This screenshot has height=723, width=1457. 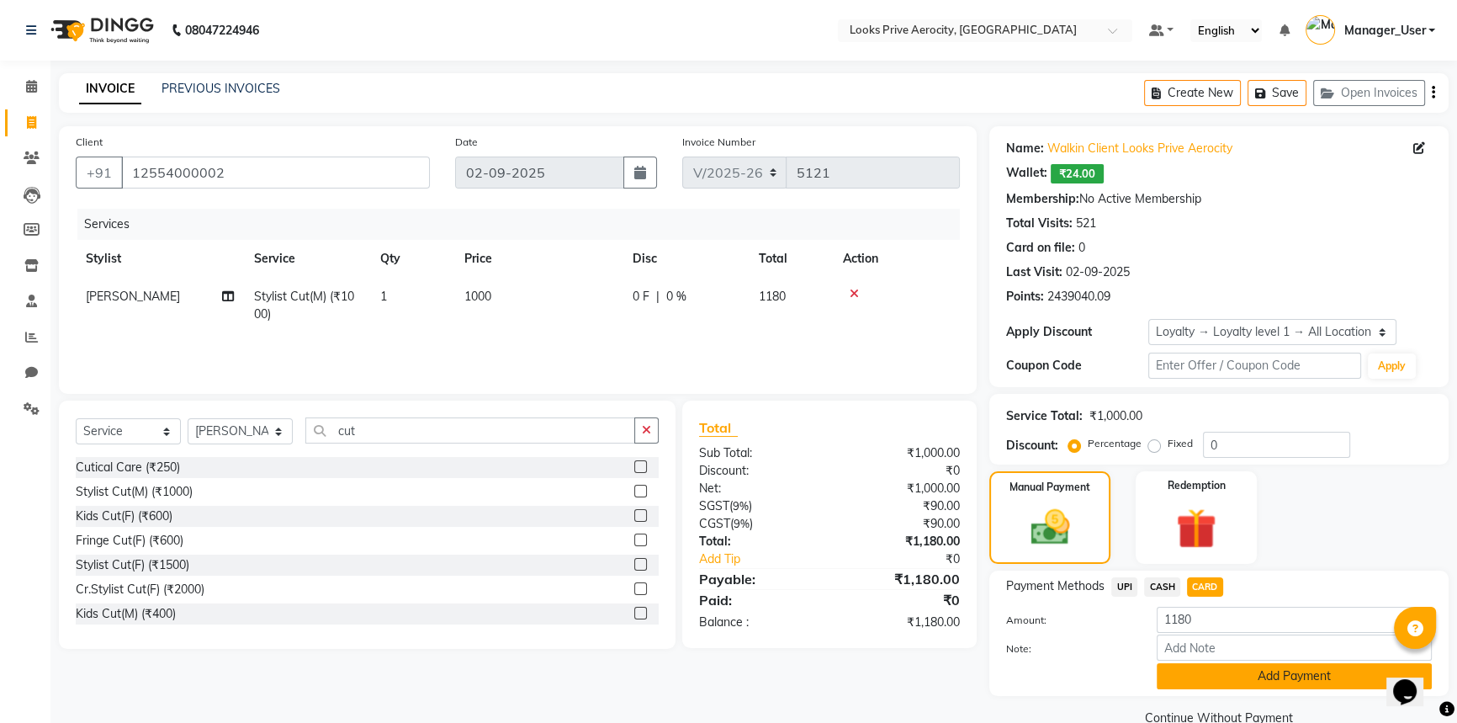 What do you see at coordinates (1254, 365) in the screenshot?
I see `input: Enter Offer / Coupon Code` at bounding box center [1254, 365].